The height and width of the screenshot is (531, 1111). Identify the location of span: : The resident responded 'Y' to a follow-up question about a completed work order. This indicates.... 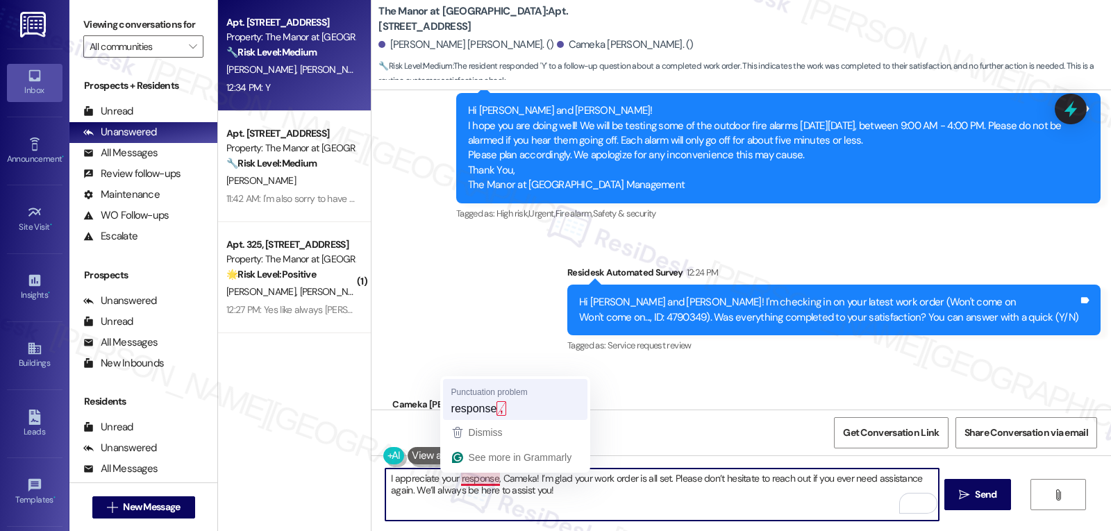
(745, 74).